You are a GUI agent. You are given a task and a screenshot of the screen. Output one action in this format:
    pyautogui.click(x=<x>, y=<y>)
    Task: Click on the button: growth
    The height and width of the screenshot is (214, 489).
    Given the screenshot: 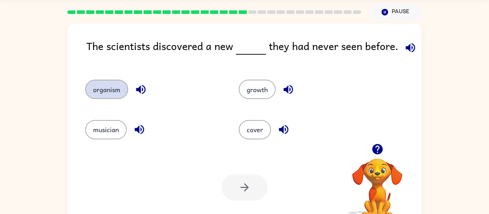 What is the action you would take?
    pyautogui.click(x=257, y=89)
    